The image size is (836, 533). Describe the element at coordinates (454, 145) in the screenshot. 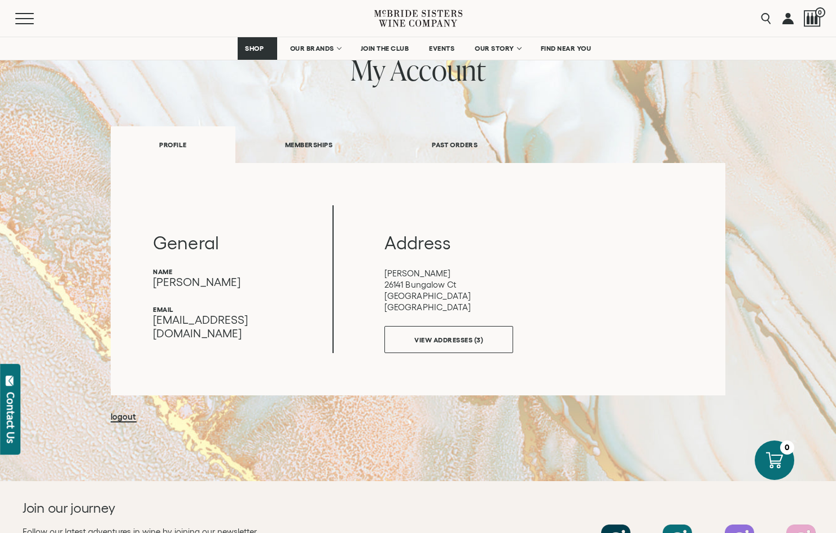

I see `a: PAST ORDERS` at that location.